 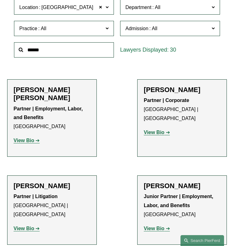 What do you see at coordinates (35, 196) in the screenshot?
I see `strong: Partner | Litigation` at bounding box center [35, 196].